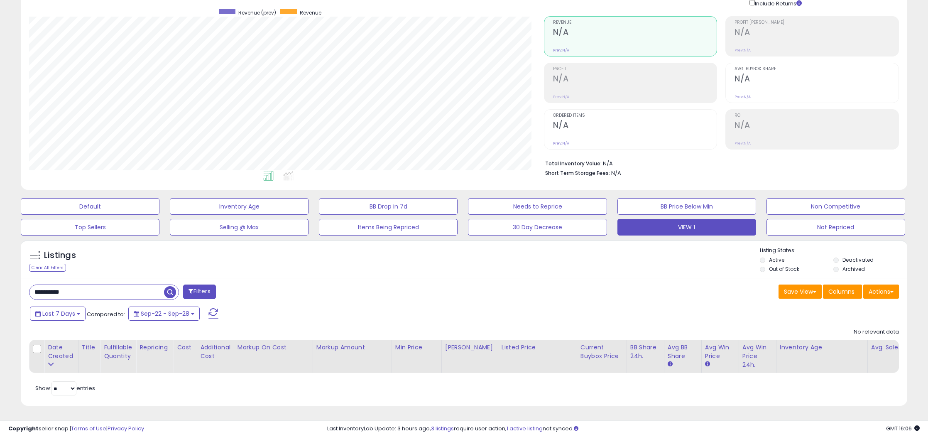 The width and height of the screenshot is (928, 437). I want to click on div: No relevant data, so click(876, 332).